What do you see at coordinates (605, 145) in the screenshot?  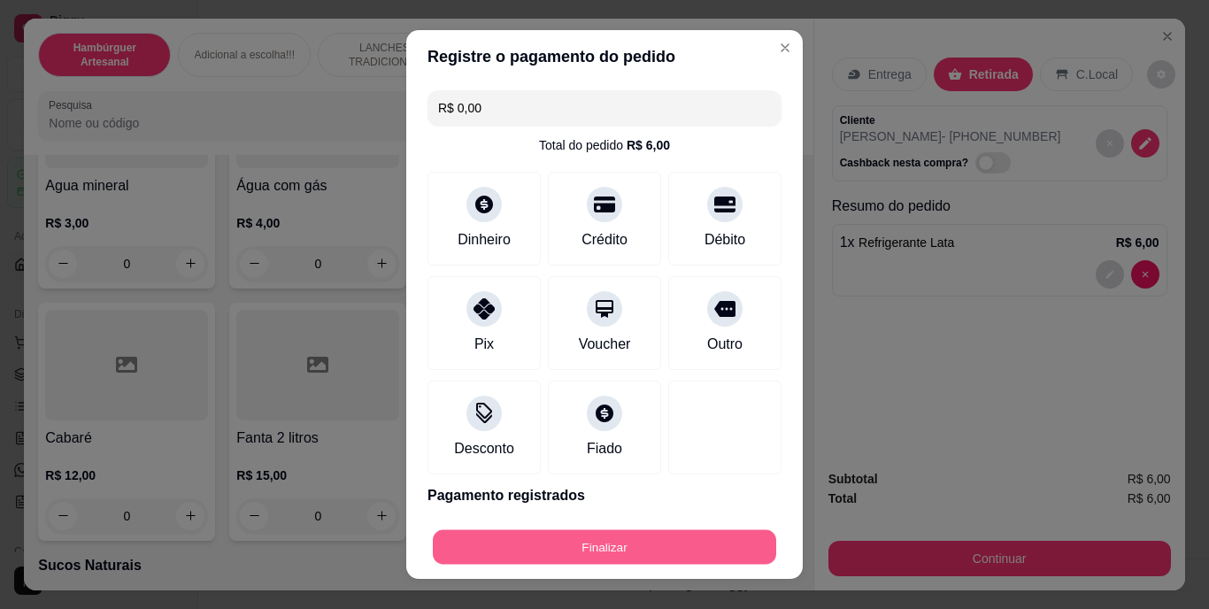 I see `div: Total do pedido` at bounding box center [605, 145].